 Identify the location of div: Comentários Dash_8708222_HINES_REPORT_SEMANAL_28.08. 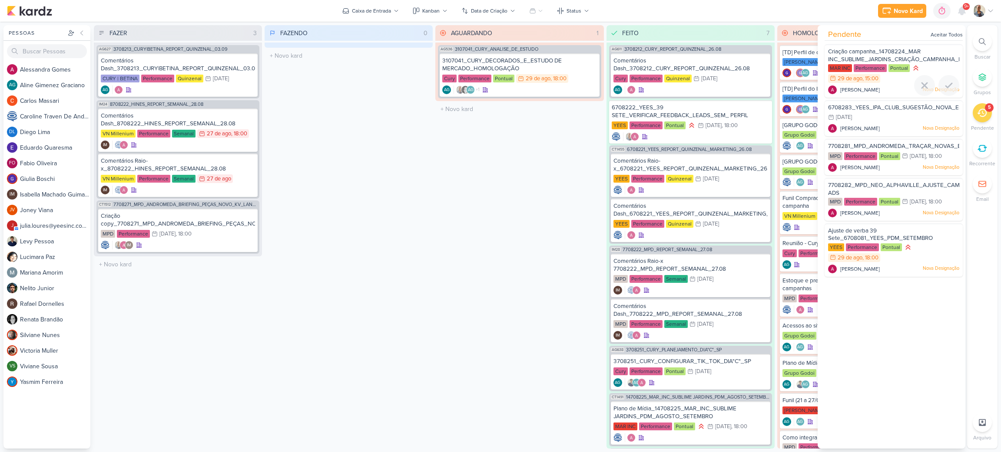
(178, 120).